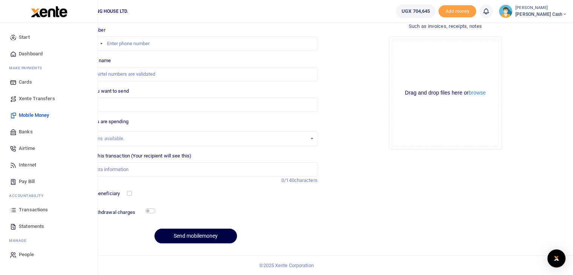 The height and width of the screenshot is (275, 573). What do you see at coordinates (49, 82) in the screenshot?
I see `a: Cards` at bounding box center [49, 82].